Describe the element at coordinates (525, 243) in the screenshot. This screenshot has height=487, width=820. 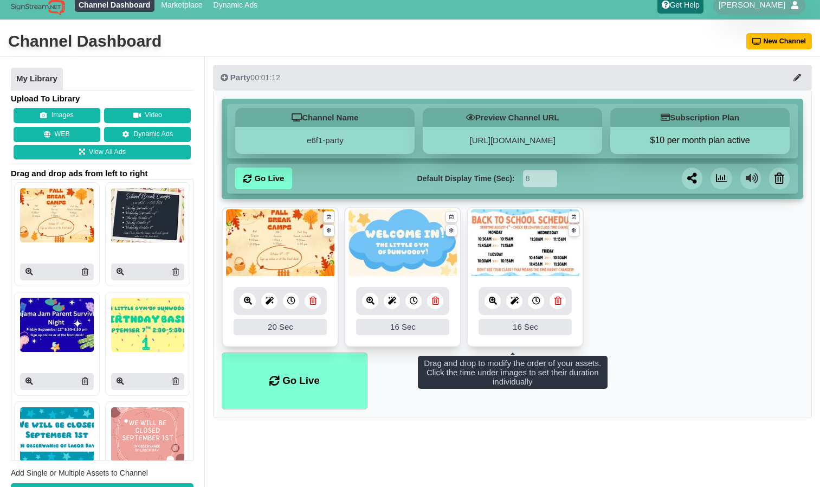
I see `img: 196.202 kb` at that location.